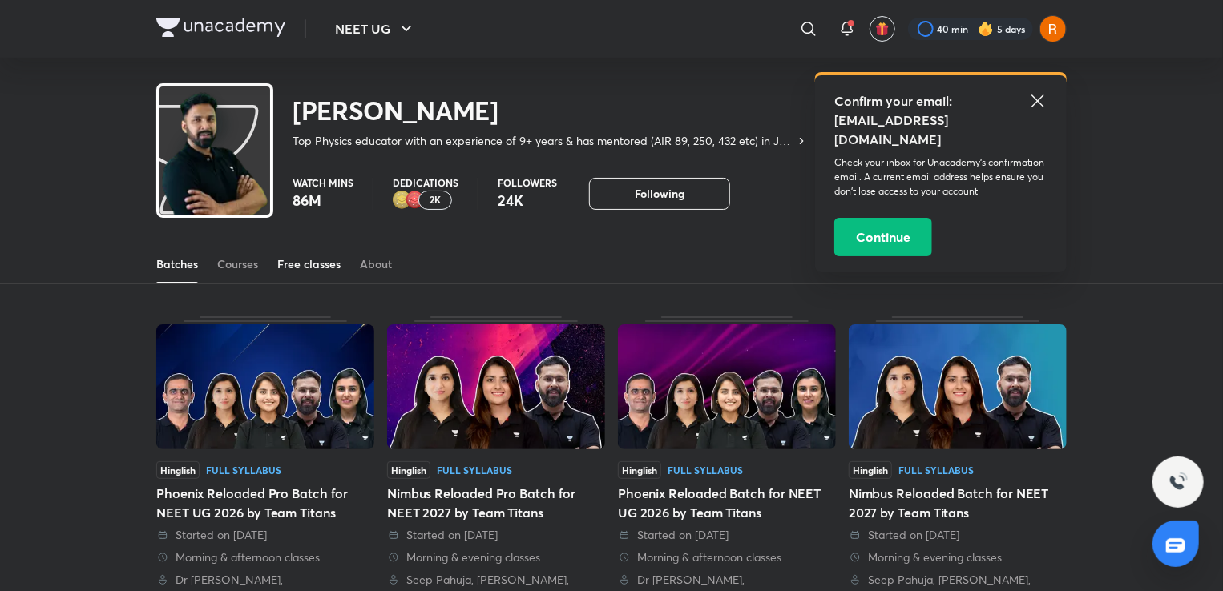  I want to click on div: Started on 28 Aug 2025, so click(265, 535).